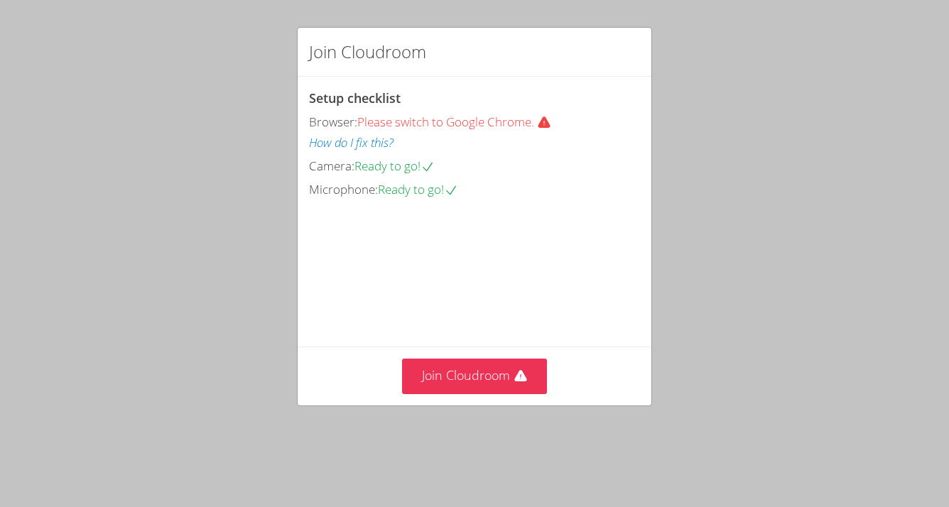  I want to click on button: How do I fix this?, so click(351, 143).